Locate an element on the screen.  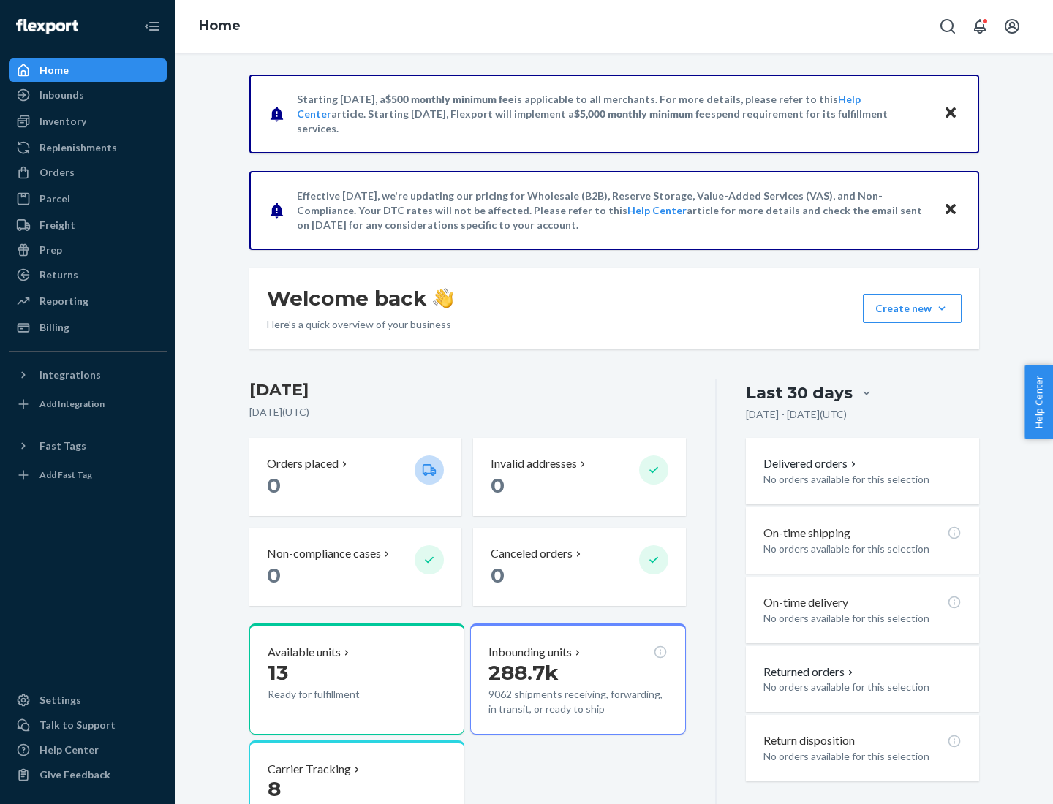
a: Prep is located at coordinates (88, 250).